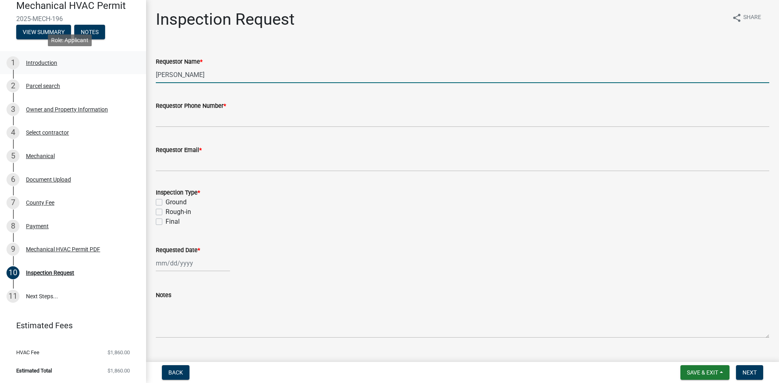 Image resolution: width=779 pixels, height=383 pixels. Describe the element at coordinates (43, 32) in the screenshot. I see `button: View Summary` at that location.